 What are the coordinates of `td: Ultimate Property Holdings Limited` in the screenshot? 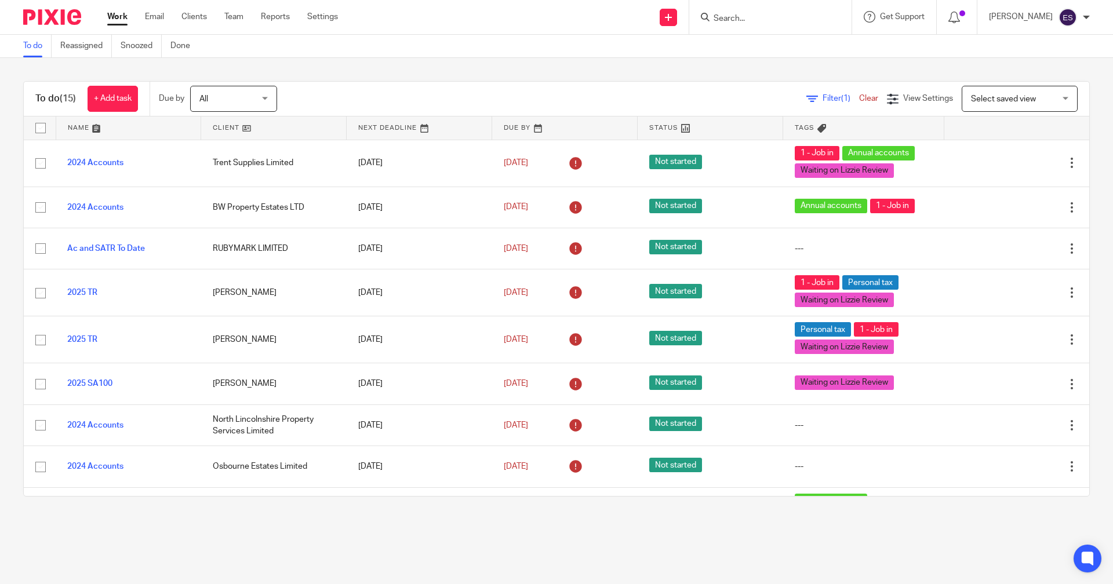 It's located at (274, 511).